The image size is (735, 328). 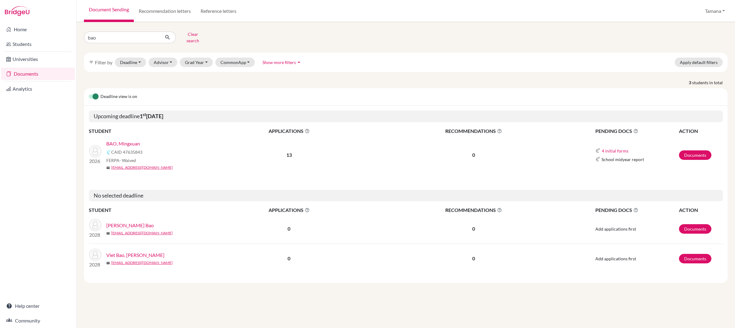 I want to click on span: FERPA, so click(x=121, y=160).